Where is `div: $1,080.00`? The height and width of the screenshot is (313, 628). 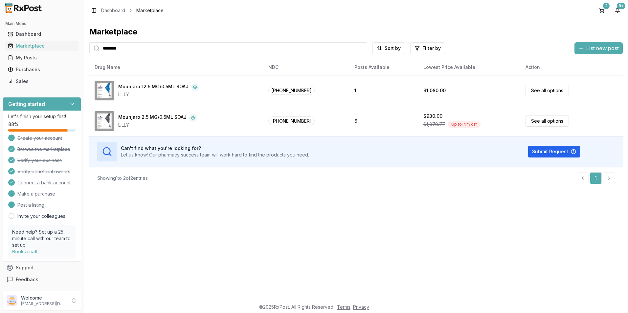 div: $1,080.00 is located at coordinates (435, 91).